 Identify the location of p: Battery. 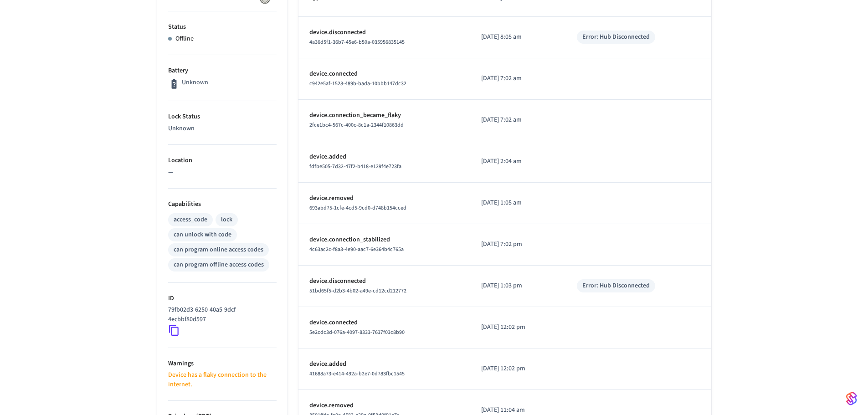
(222, 71).